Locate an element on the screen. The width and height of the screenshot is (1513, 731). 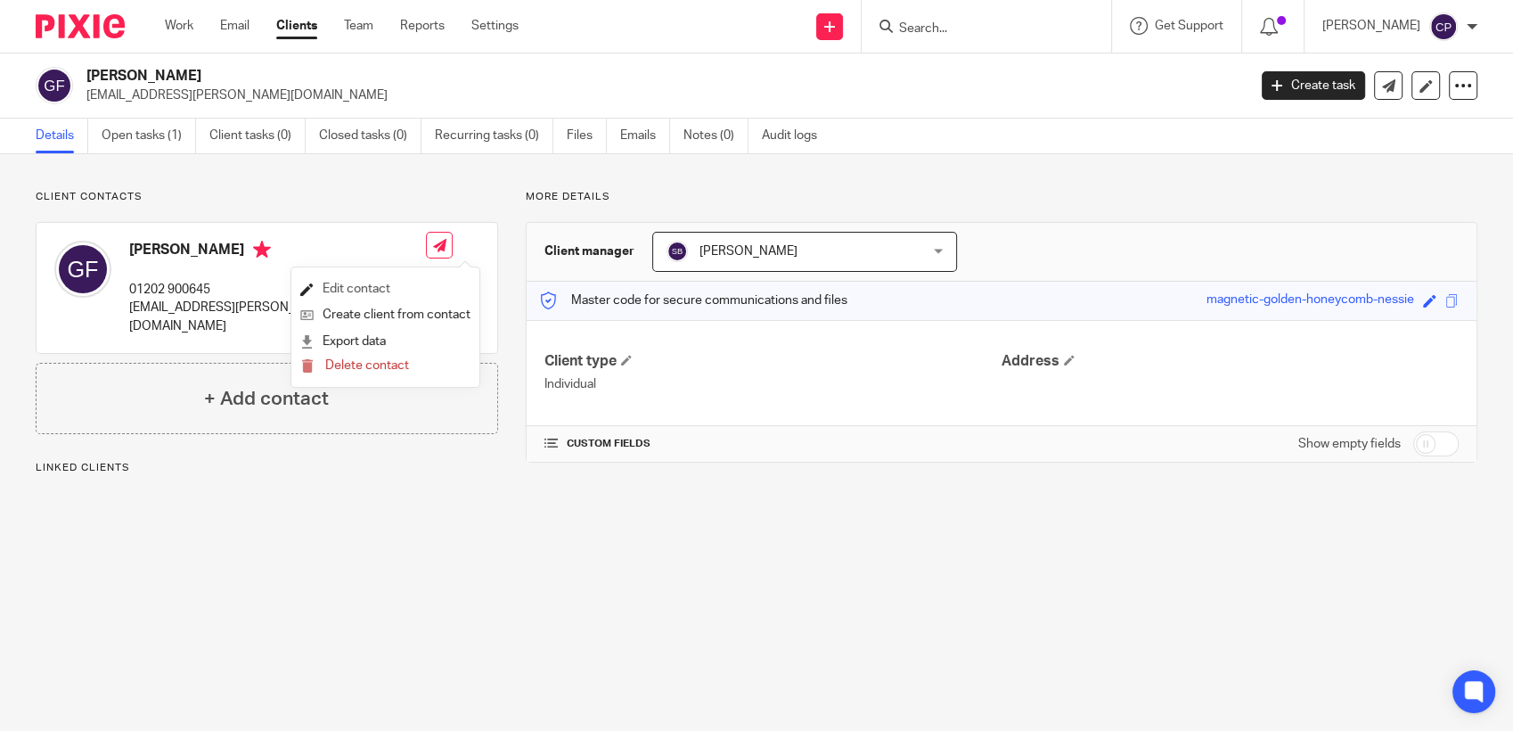
a: Team is located at coordinates (358, 26).